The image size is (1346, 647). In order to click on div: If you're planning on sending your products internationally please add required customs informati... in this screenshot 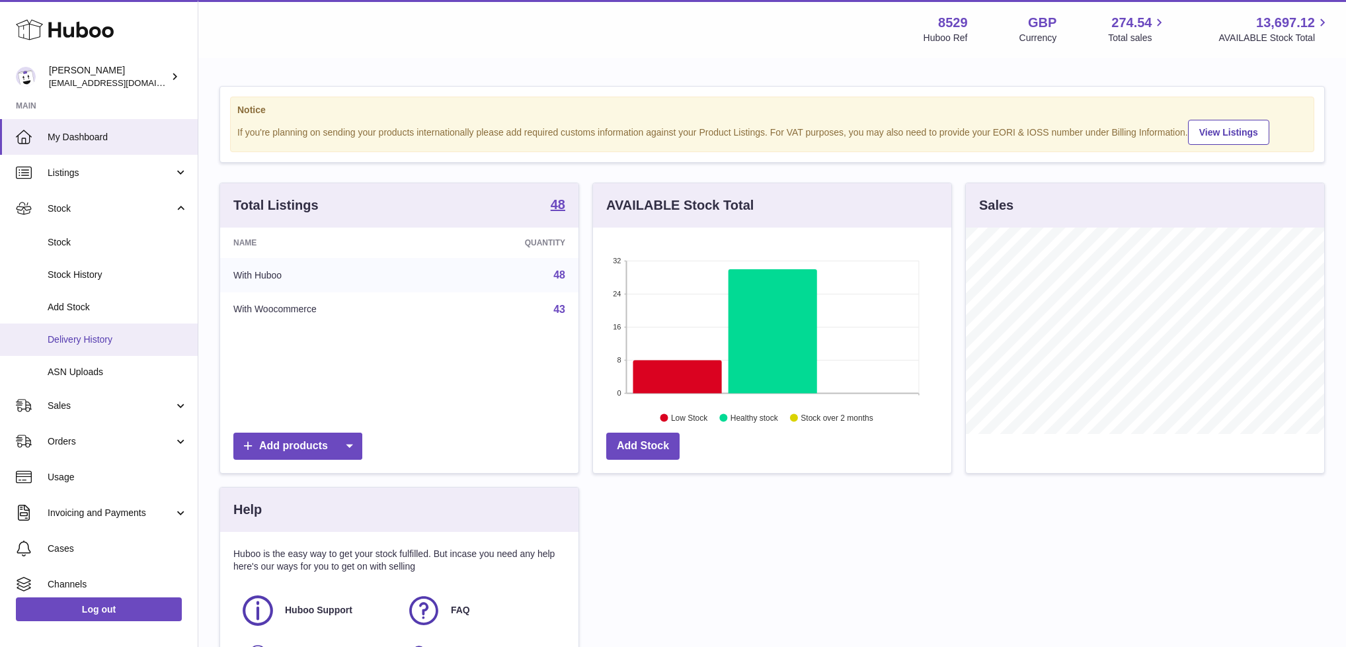, I will do `click(772, 131)`.